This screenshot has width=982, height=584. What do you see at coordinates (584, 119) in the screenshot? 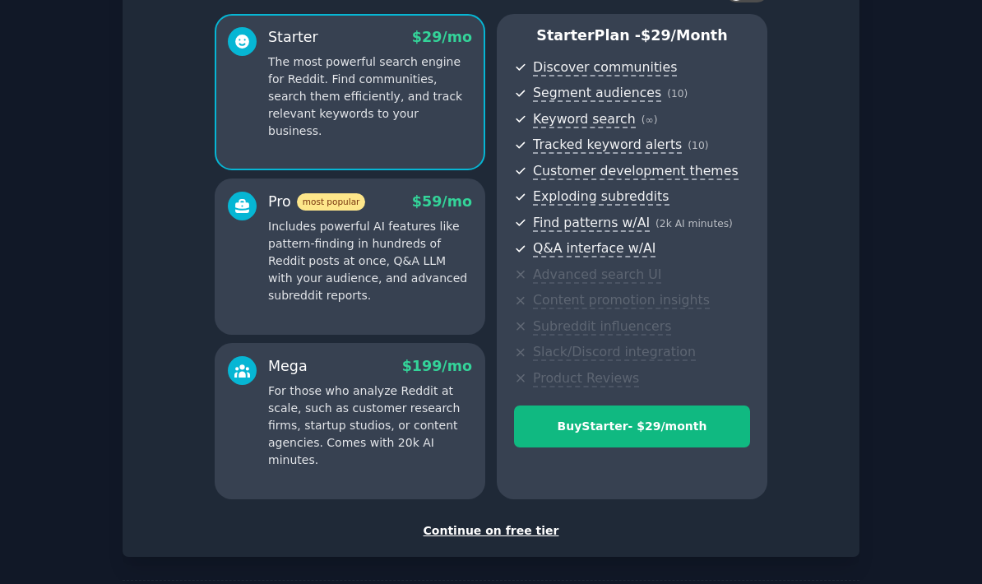
I see `span: Keyword search` at bounding box center [584, 119].